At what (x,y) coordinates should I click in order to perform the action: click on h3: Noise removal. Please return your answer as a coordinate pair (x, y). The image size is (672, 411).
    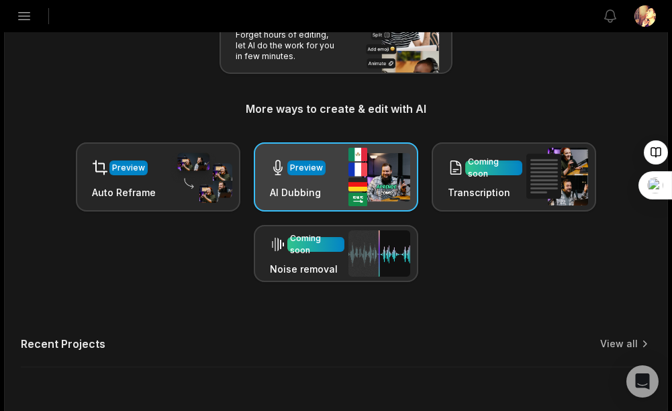
    Looking at the image, I should click on (307, 268).